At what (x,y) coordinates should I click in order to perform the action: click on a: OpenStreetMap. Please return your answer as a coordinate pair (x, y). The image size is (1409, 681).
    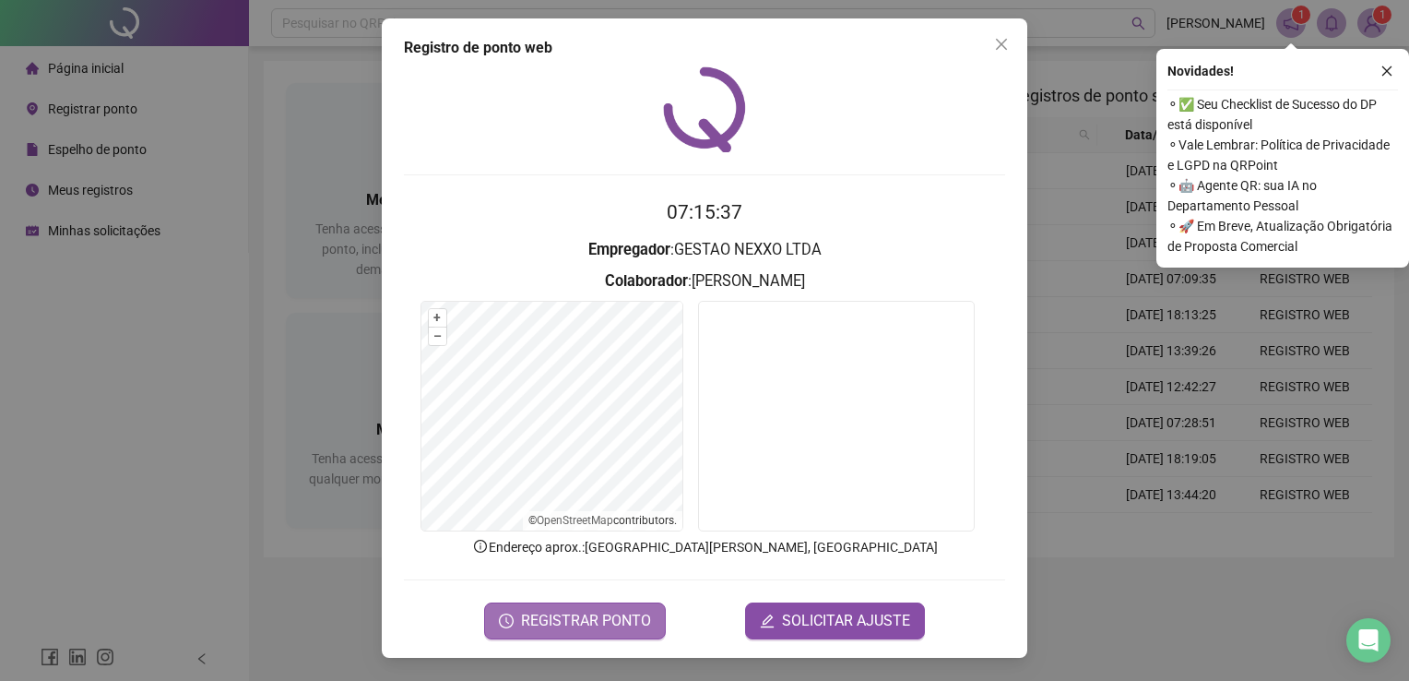
    Looking at the image, I should click on (575, 520).